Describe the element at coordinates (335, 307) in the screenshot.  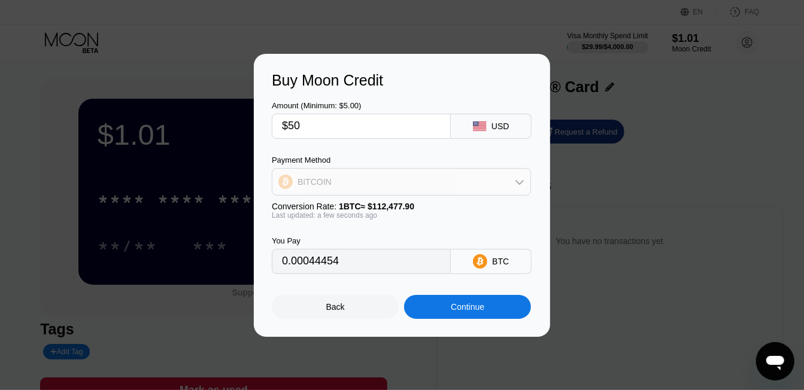
I see `div: Back` at that location.